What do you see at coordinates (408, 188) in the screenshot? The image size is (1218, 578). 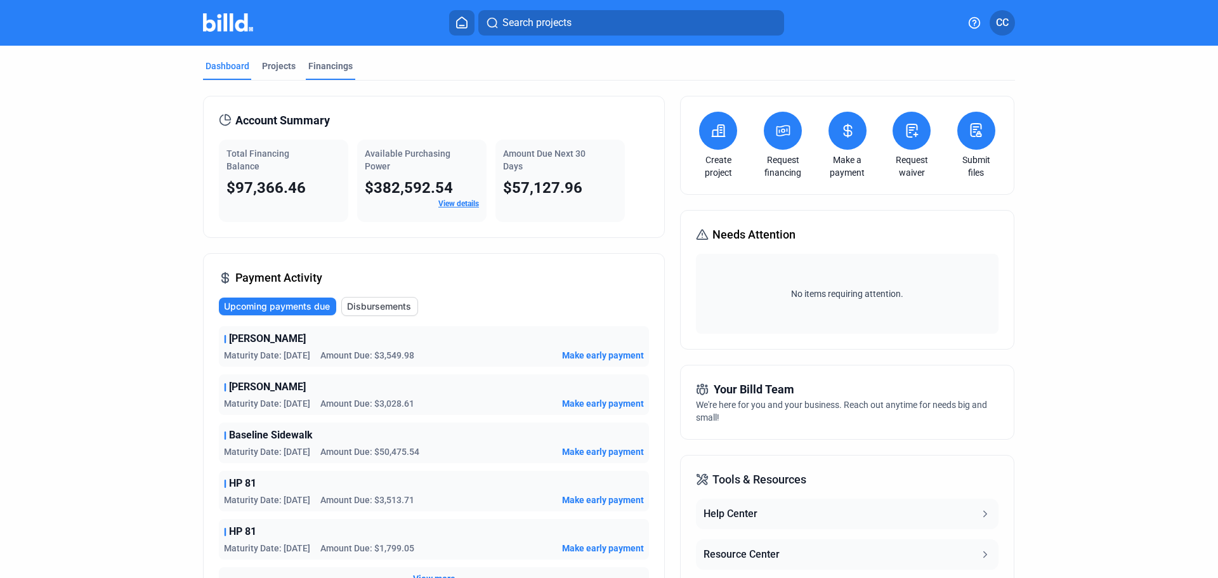 I see `span: $382,592.54` at bounding box center [408, 188].